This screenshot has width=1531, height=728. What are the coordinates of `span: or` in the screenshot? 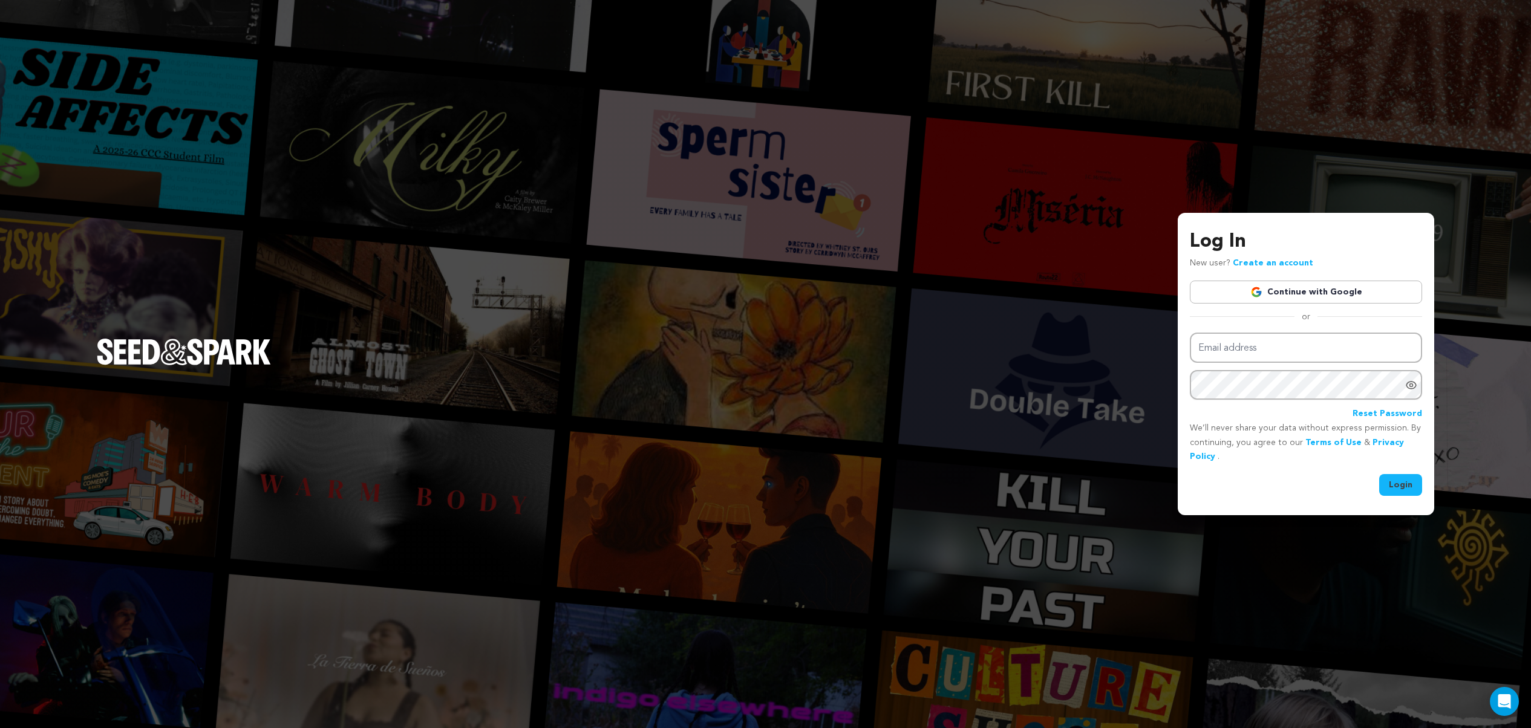 It's located at (1306, 317).